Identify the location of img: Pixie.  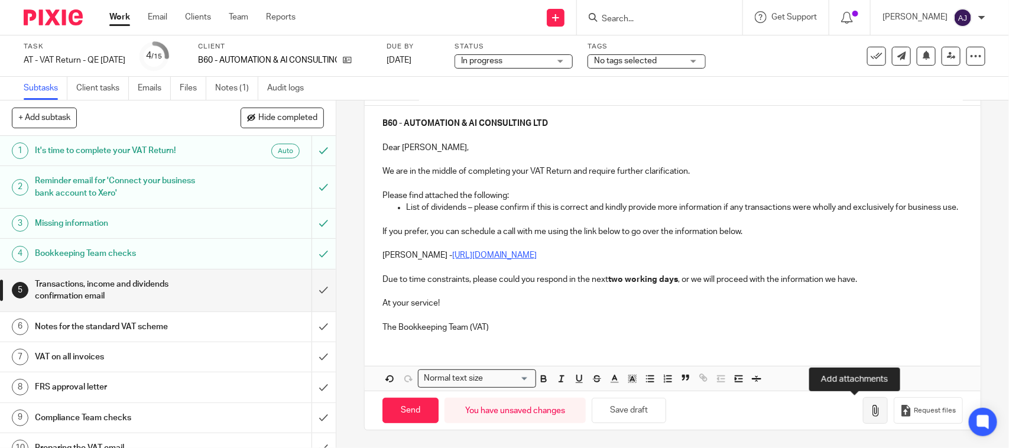
(53, 17).